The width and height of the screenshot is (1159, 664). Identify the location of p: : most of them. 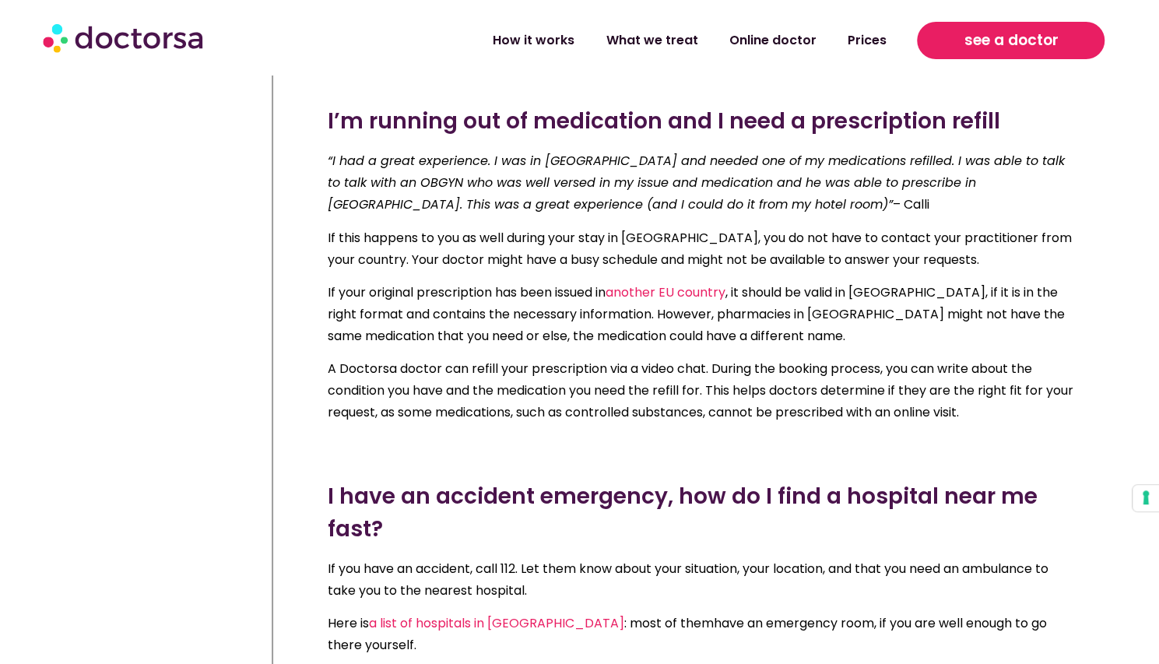
(700, 634).